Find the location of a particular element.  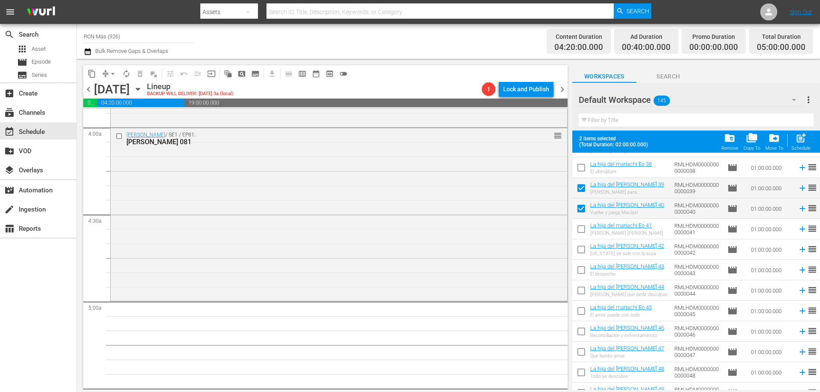

span: Download as CSV is located at coordinates (270, 73).